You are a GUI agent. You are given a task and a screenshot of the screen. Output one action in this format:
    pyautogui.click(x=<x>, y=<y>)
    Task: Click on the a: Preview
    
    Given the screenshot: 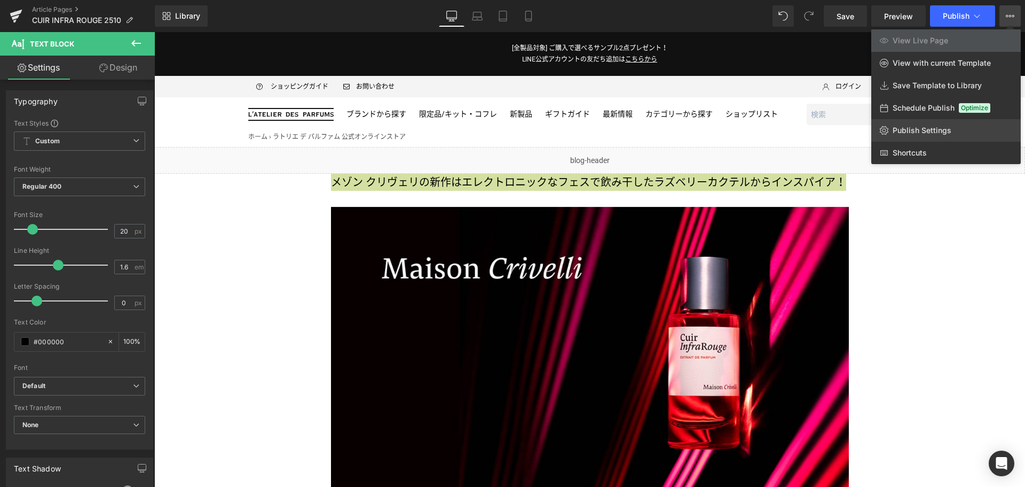 What is the action you would take?
    pyautogui.click(x=899, y=16)
    